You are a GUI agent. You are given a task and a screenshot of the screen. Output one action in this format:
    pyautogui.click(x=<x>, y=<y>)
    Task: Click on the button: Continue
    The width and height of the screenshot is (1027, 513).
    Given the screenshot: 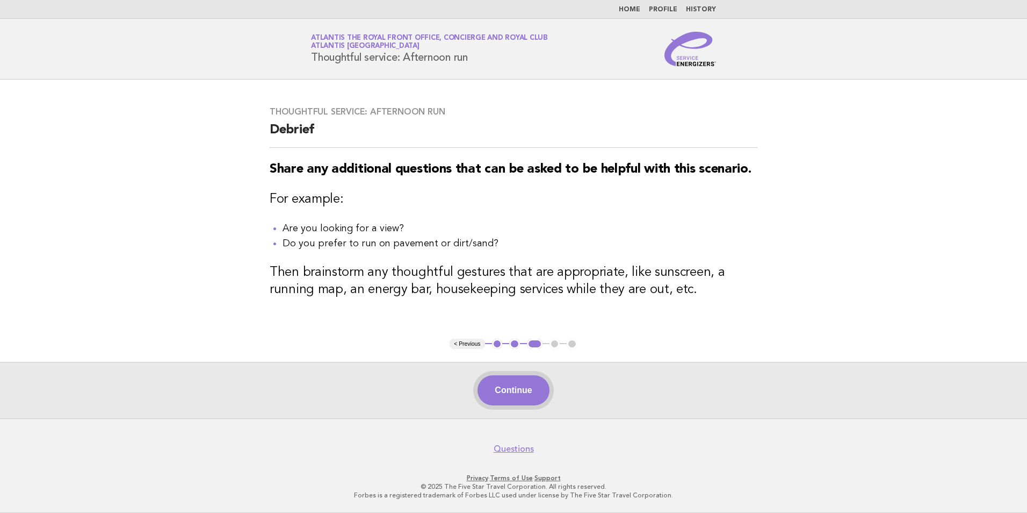 What is the action you would take?
    pyautogui.click(x=513, y=390)
    